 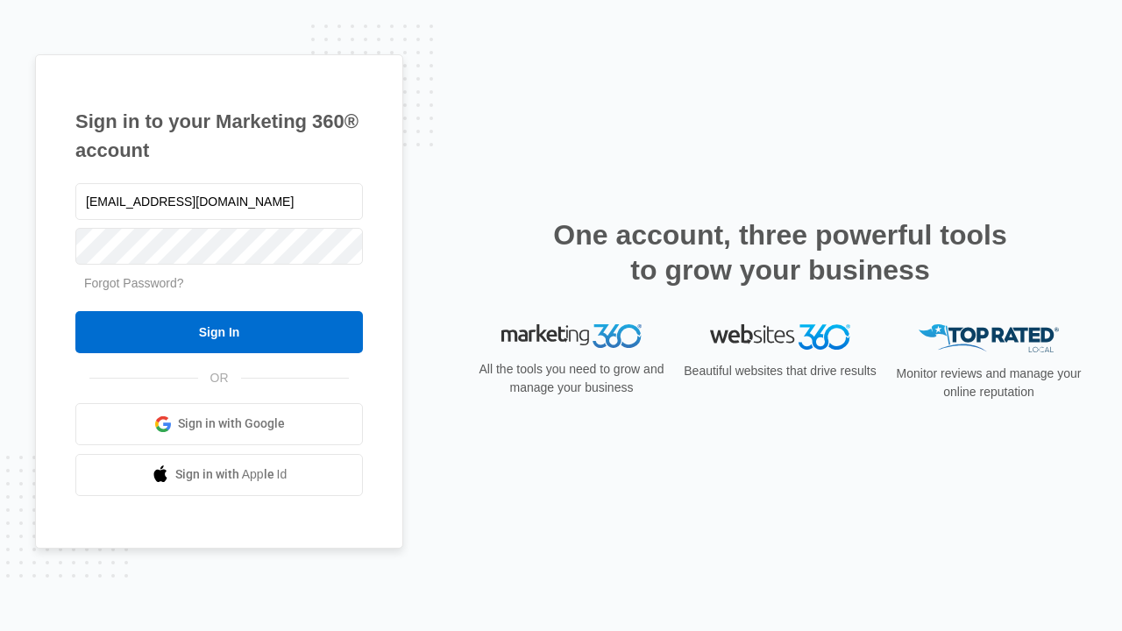 What do you see at coordinates (231, 474) in the screenshot?
I see `span: Sign in with Apple Id` at bounding box center [231, 474].